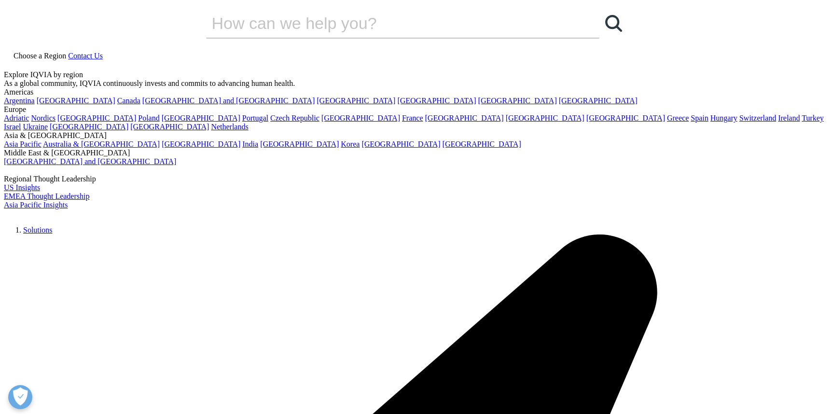 The image size is (834, 414). Describe the element at coordinates (350, 144) in the screenshot. I see `a: Korea` at that location.